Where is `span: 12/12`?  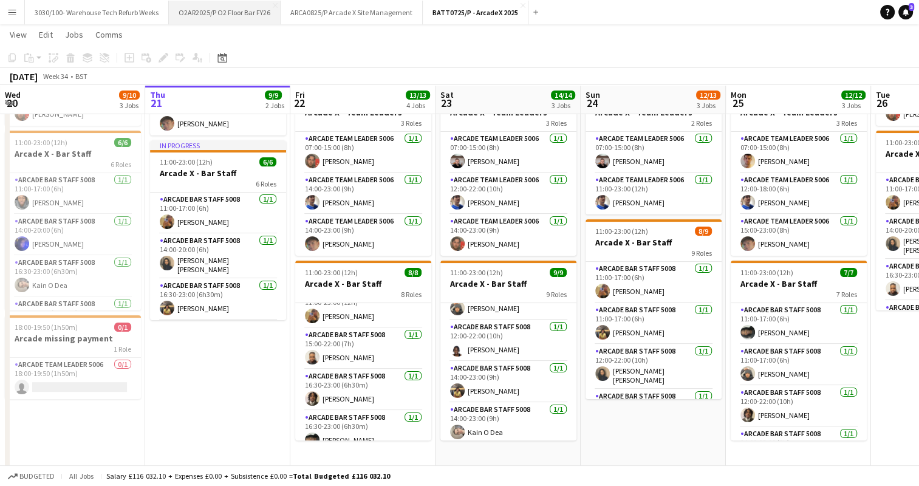
span: 12/12 is located at coordinates (853, 95).